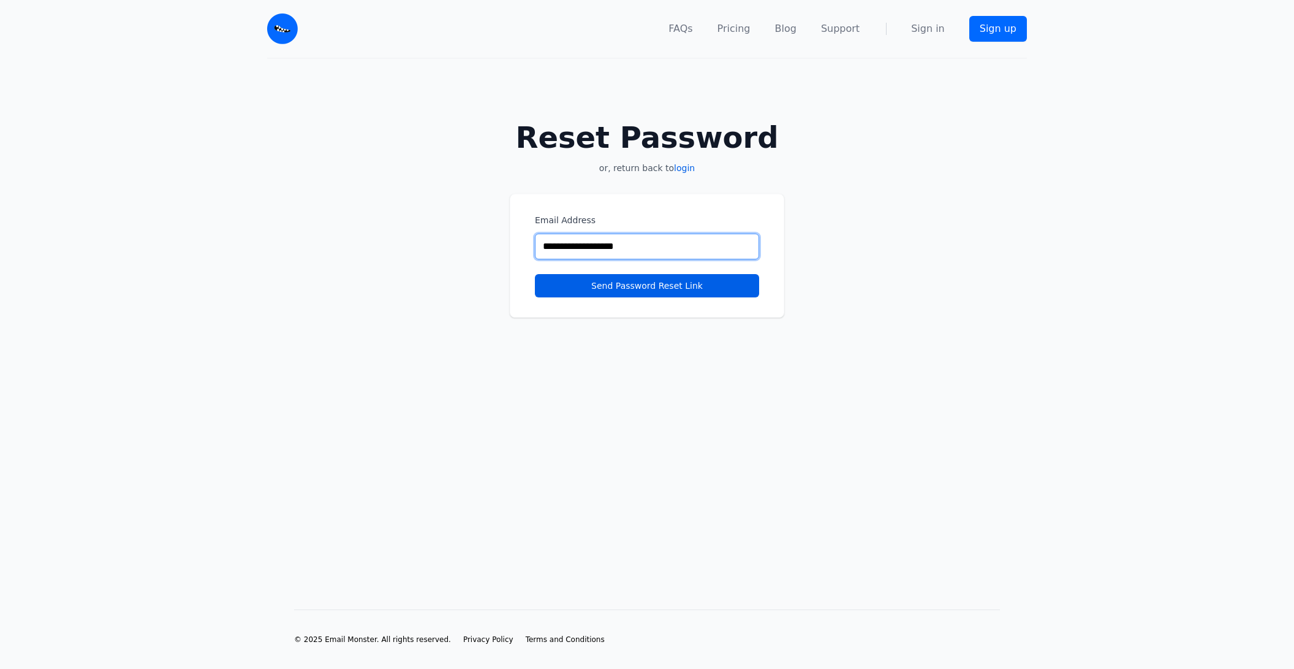 This screenshot has height=669, width=1294. Describe the element at coordinates (283, 29) in the screenshot. I see `img: Email Monster` at that location.